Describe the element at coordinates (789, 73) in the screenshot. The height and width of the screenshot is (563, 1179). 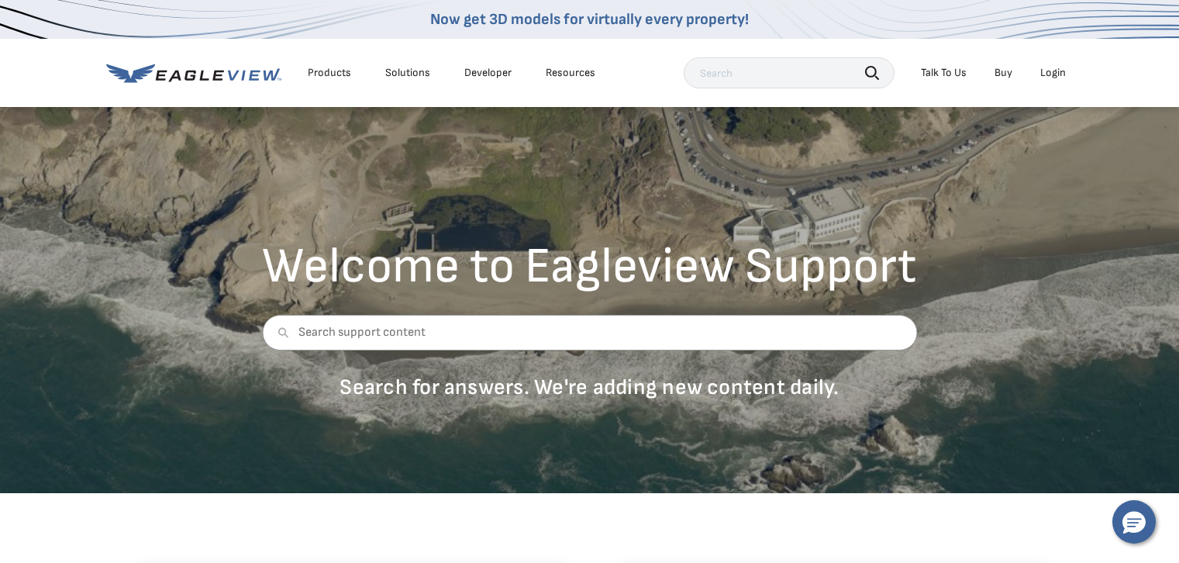
I see `input: Search` at that location.